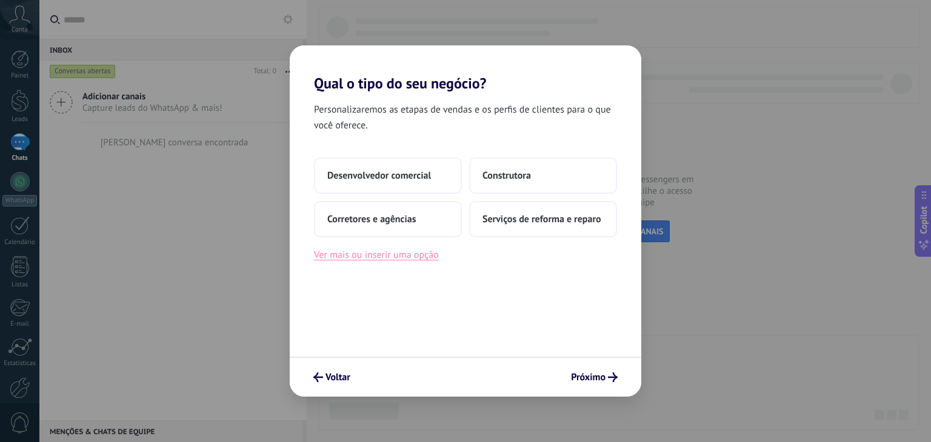 This screenshot has width=931, height=442. What do you see at coordinates (588, 378) in the screenshot?
I see `span: Próximo` at bounding box center [588, 378].